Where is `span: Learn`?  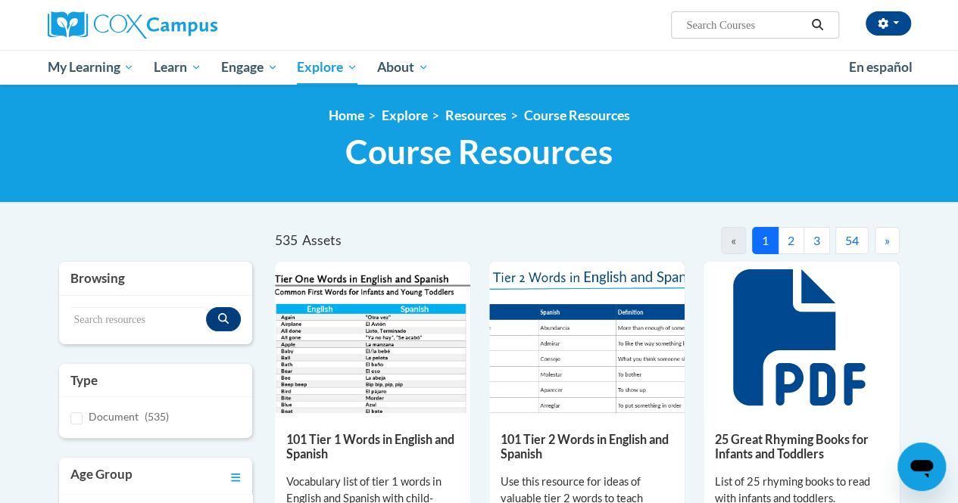 span: Learn is located at coordinates (177, 67).